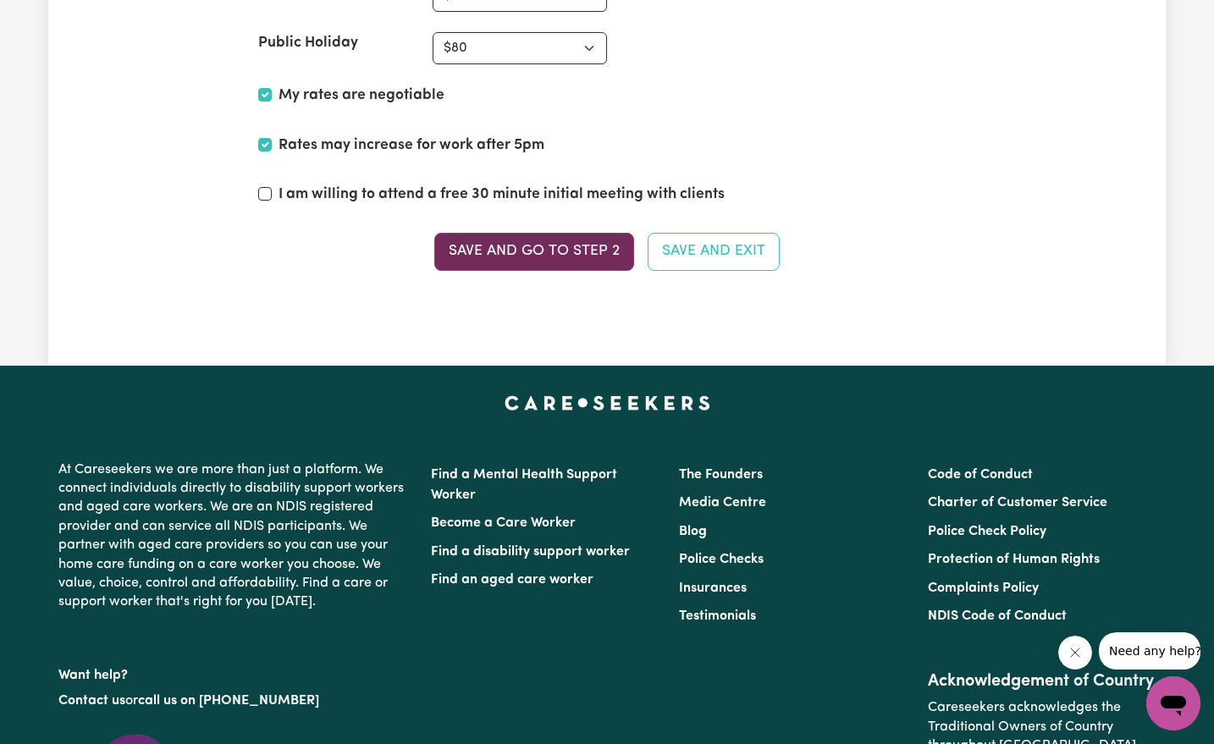 This screenshot has height=744, width=1214. I want to click on a: NDIS Code of Conduct, so click(998, 617).